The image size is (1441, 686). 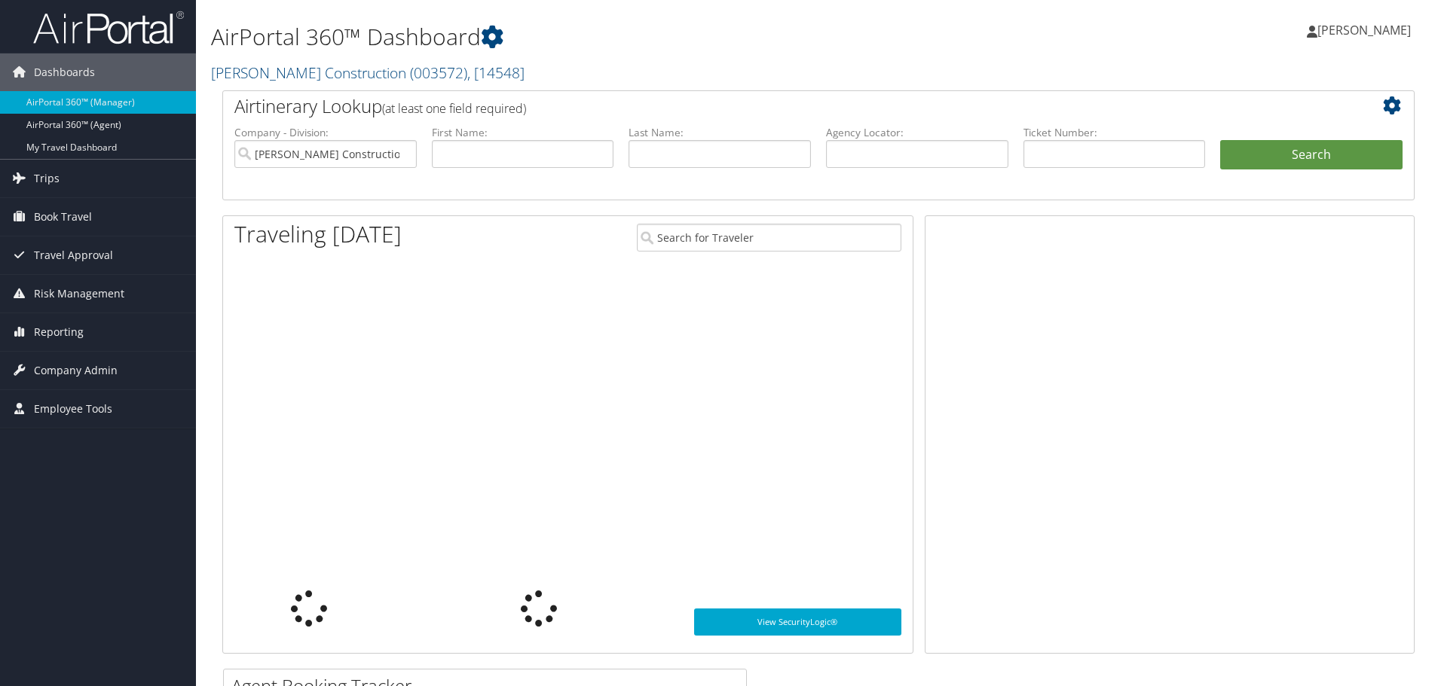 What do you see at coordinates (73, 409) in the screenshot?
I see `span: Employee Tools` at bounding box center [73, 409].